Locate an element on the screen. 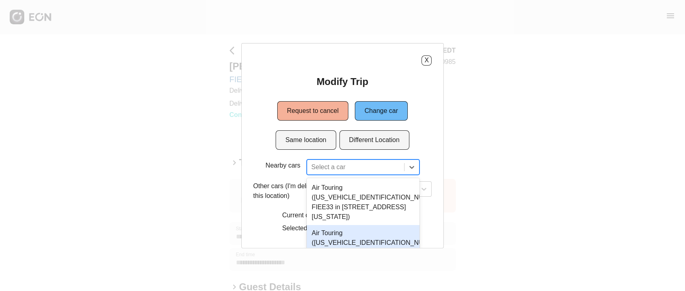 The width and height of the screenshot is (685, 291). p: Current car: Air Touring (FIEE34 in 10451) is located at coordinates (342, 215).